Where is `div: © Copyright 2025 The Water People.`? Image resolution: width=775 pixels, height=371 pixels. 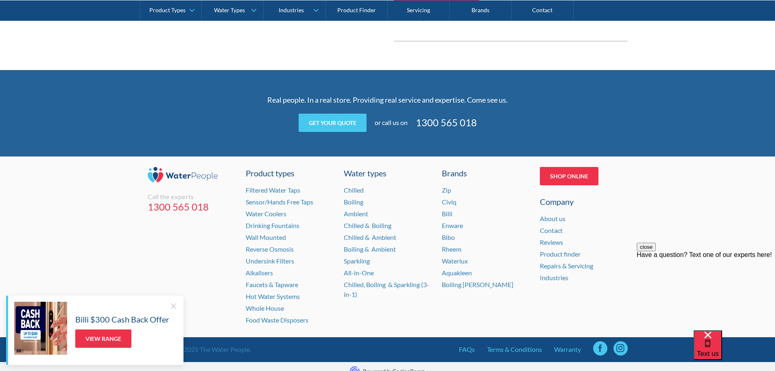
div: © Copyright 2025 The Water People. is located at coordinates (199, 349).